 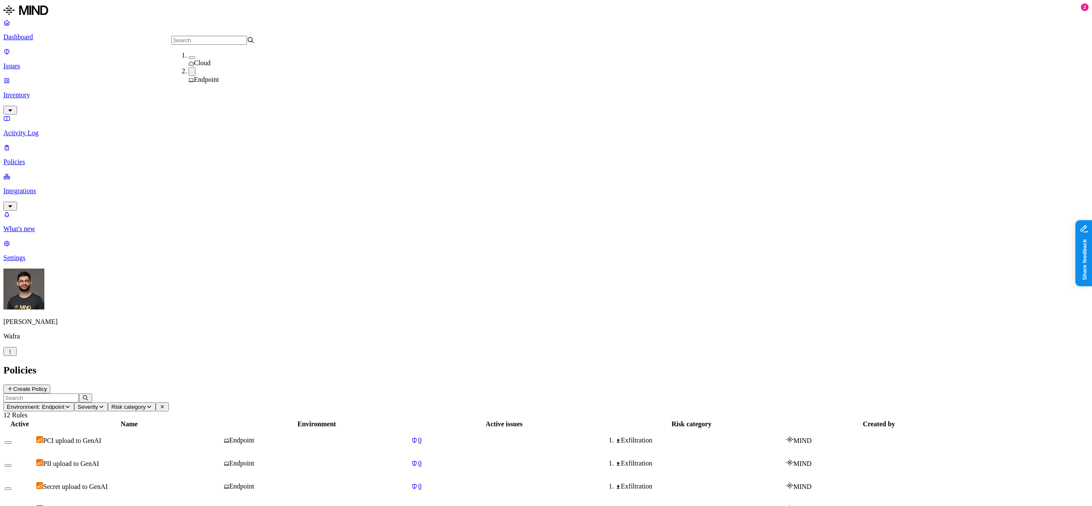 What do you see at coordinates (546, 95) in the screenshot?
I see `p: Inventory` at bounding box center [546, 95].